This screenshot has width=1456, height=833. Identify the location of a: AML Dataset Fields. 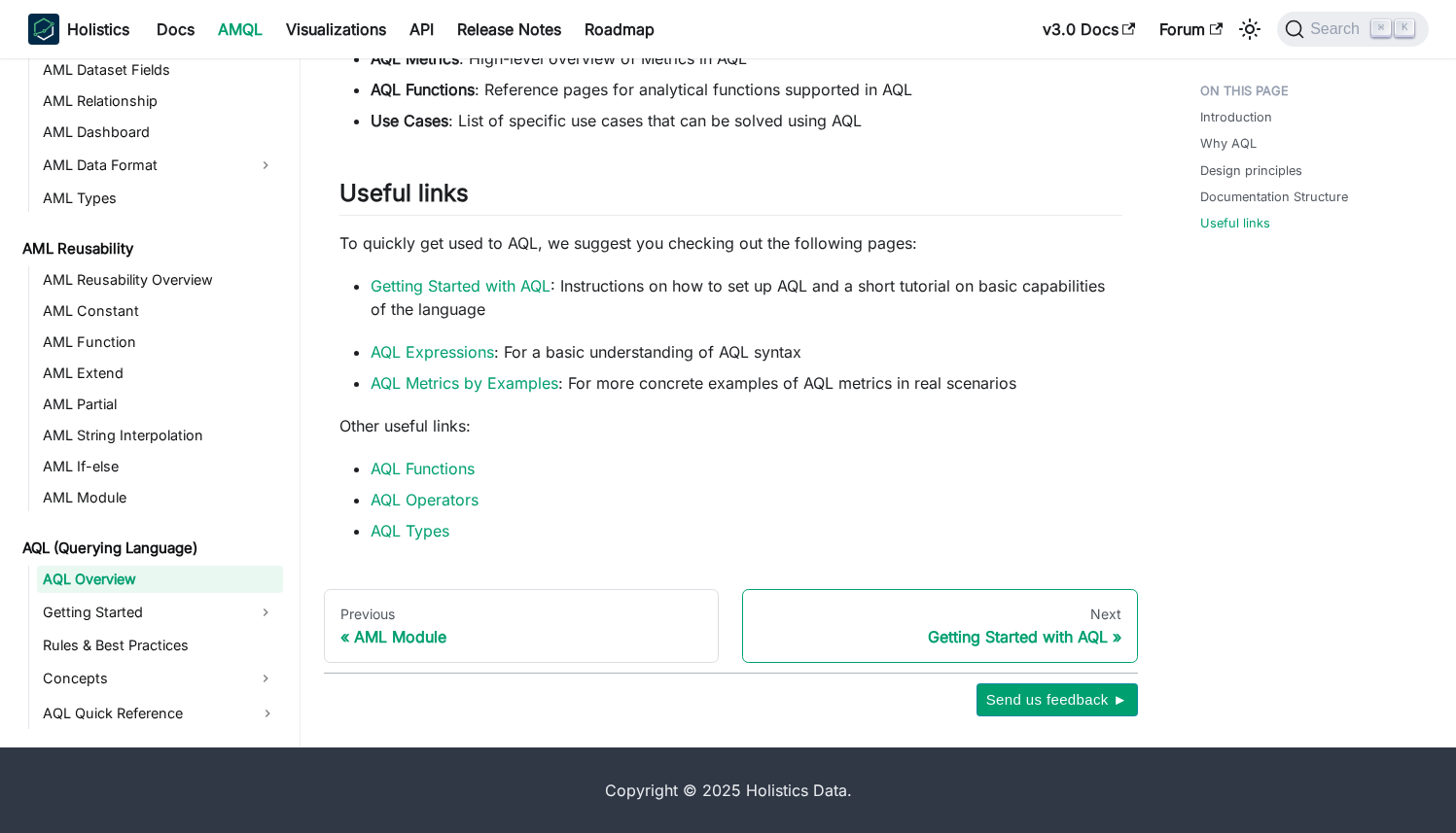
(159, 70).